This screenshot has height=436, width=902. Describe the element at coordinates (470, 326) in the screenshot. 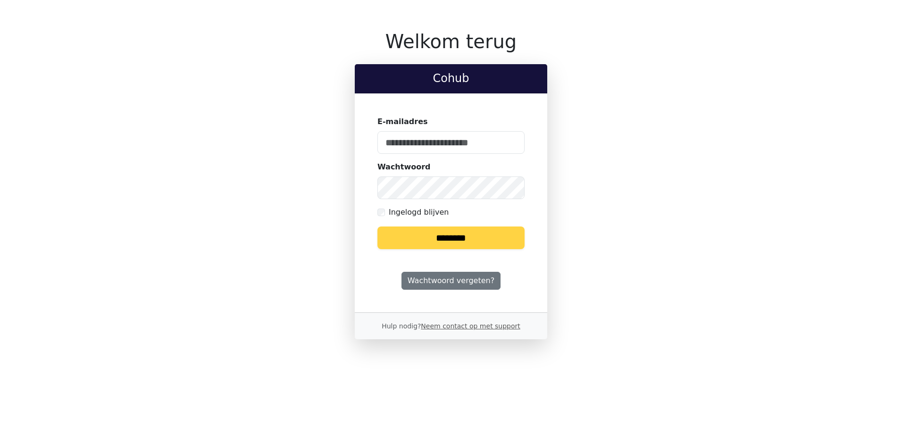

I see `a: Neem contact op met support` at that location.